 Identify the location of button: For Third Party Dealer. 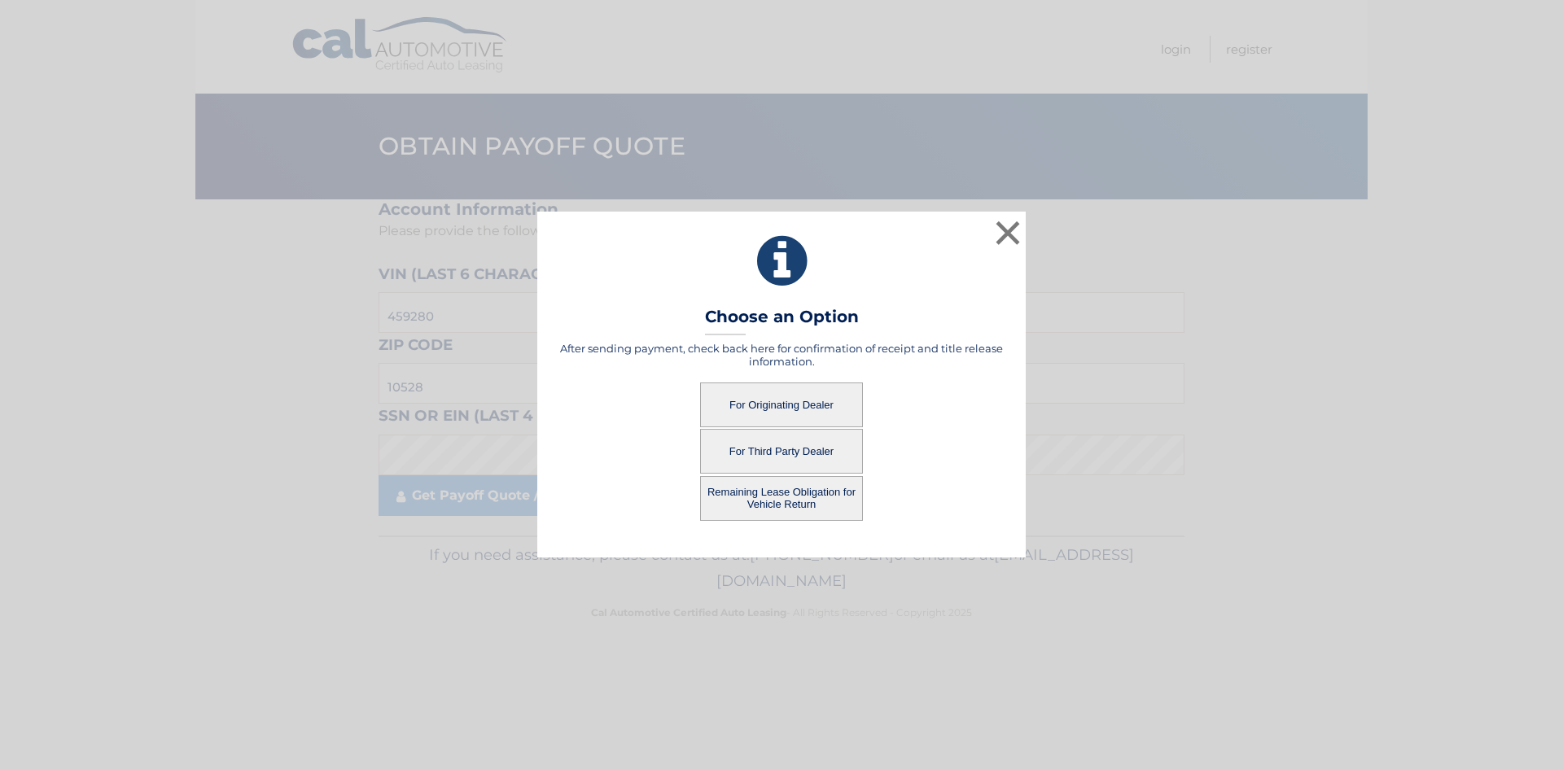
(782, 451).